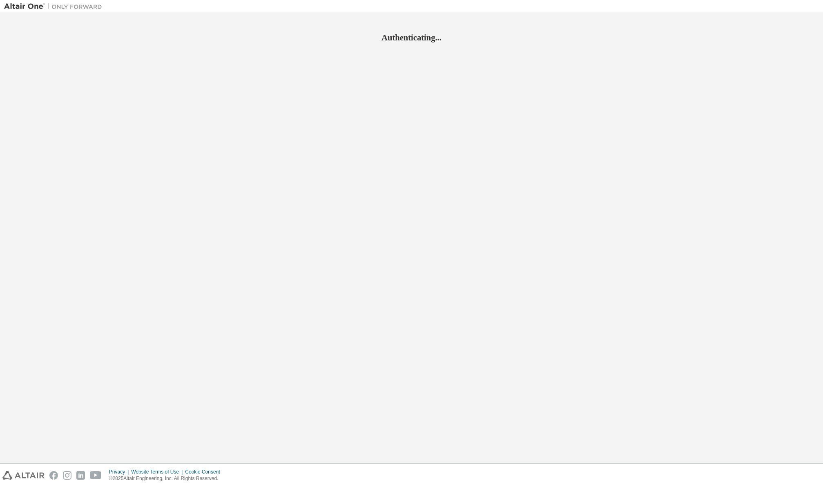 The image size is (823, 487). What do you see at coordinates (23, 475) in the screenshot?
I see `img: altair_logo.svg` at bounding box center [23, 475].